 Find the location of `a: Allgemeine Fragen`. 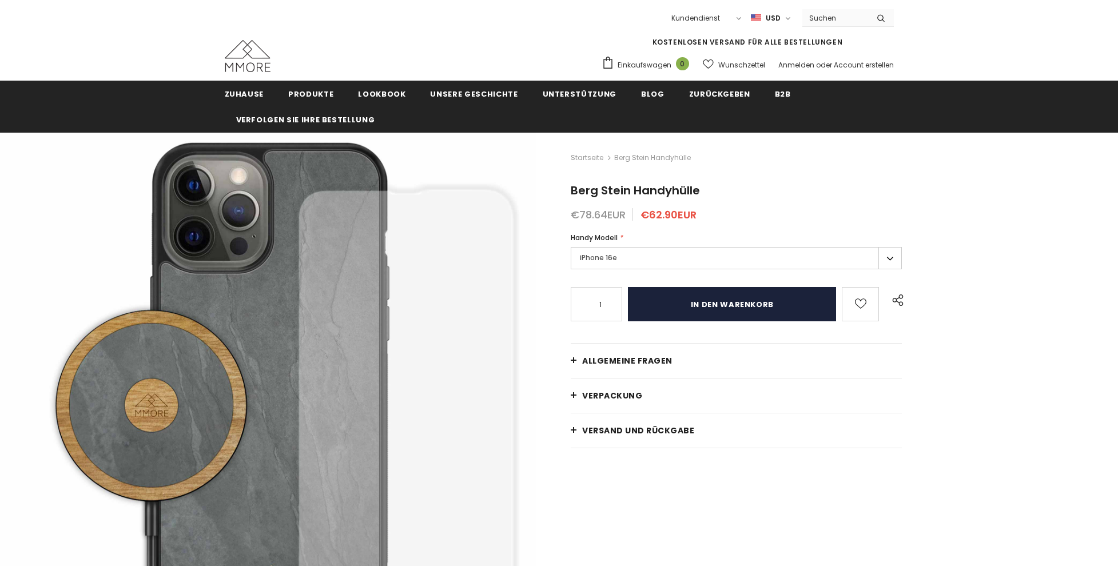

a: Allgemeine Fragen is located at coordinates (736, 361).